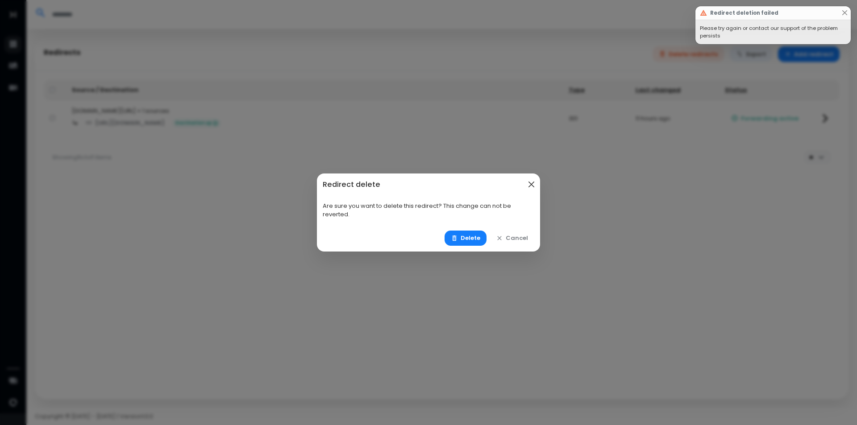 The width and height of the screenshot is (857, 425). What do you see at coordinates (351, 185) in the screenshot?
I see `h5: Redirect delete` at bounding box center [351, 185].